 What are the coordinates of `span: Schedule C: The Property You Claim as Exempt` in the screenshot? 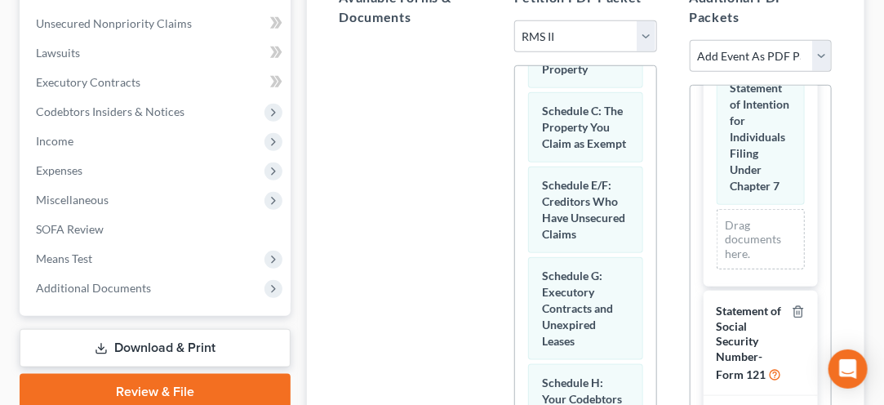 It's located at (584, 127).